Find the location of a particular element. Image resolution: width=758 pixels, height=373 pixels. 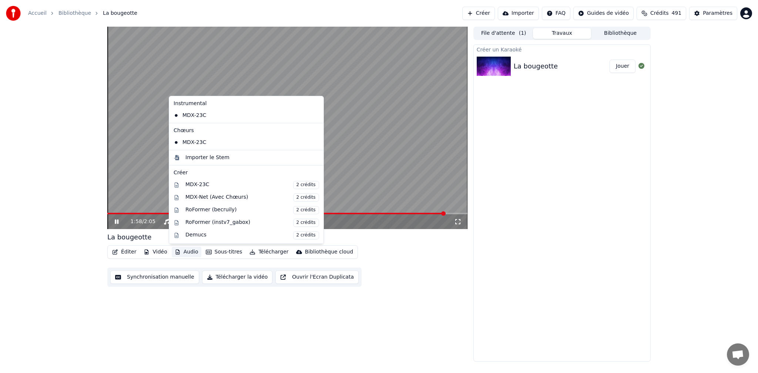

span: La bougeotte is located at coordinates (120, 13).